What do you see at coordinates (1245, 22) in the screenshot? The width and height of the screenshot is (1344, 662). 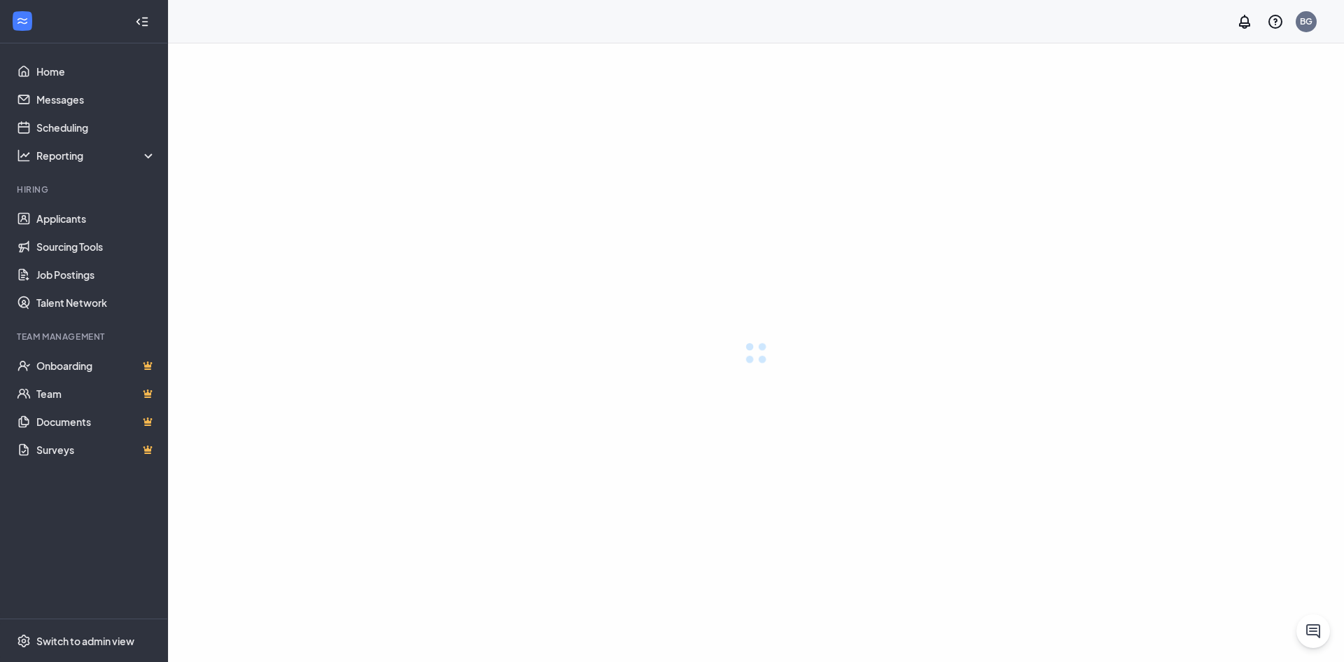 I see `svg: Notifications` at bounding box center [1245, 22].